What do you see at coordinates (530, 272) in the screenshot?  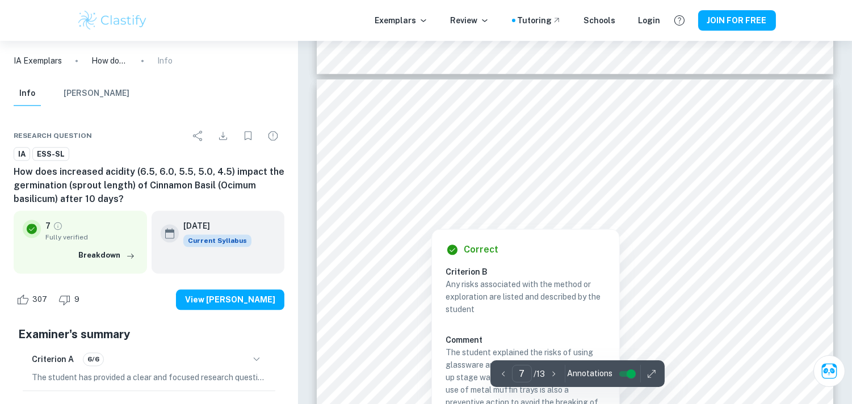 I see `h6: Criterion B` at bounding box center [530, 272].